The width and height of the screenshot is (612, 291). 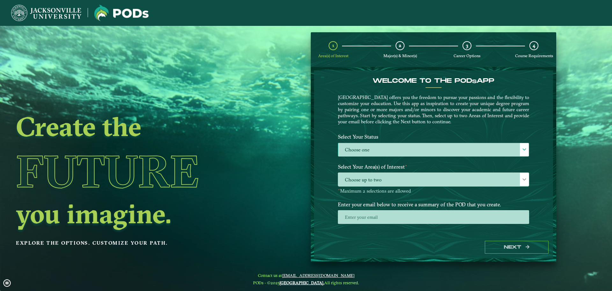 I want to click on span: 4, so click(x=534, y=45).